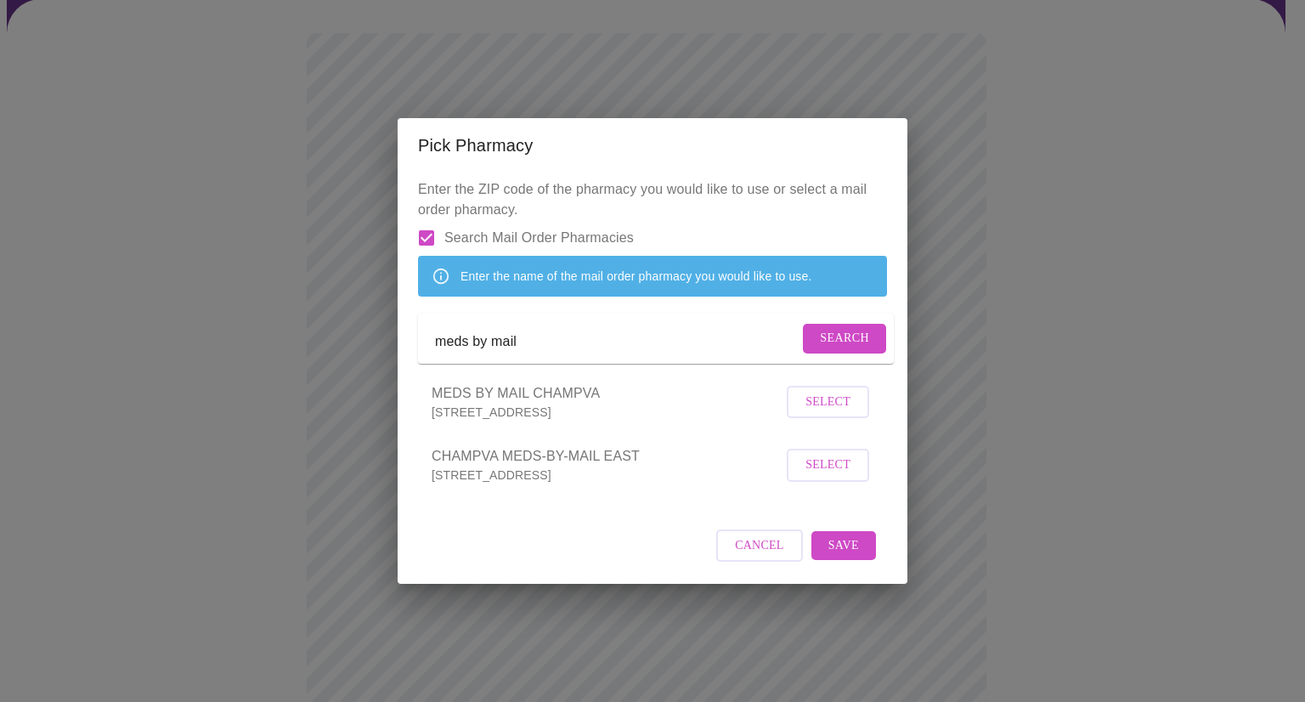 Image resolution: width=1305 pixels, height=702 pixels. What do you see at coordinates (635, 276) in the screenshot?
I see `div: Enter the name of the mail order pharmacy you would like to use.` at bounding box center [635, 276].